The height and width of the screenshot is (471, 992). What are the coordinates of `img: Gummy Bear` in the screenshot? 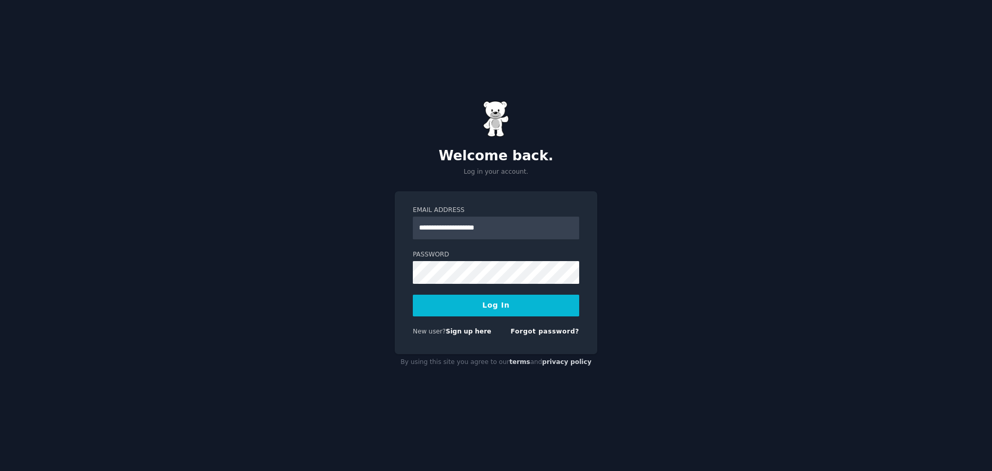 It's located at (496, 119).